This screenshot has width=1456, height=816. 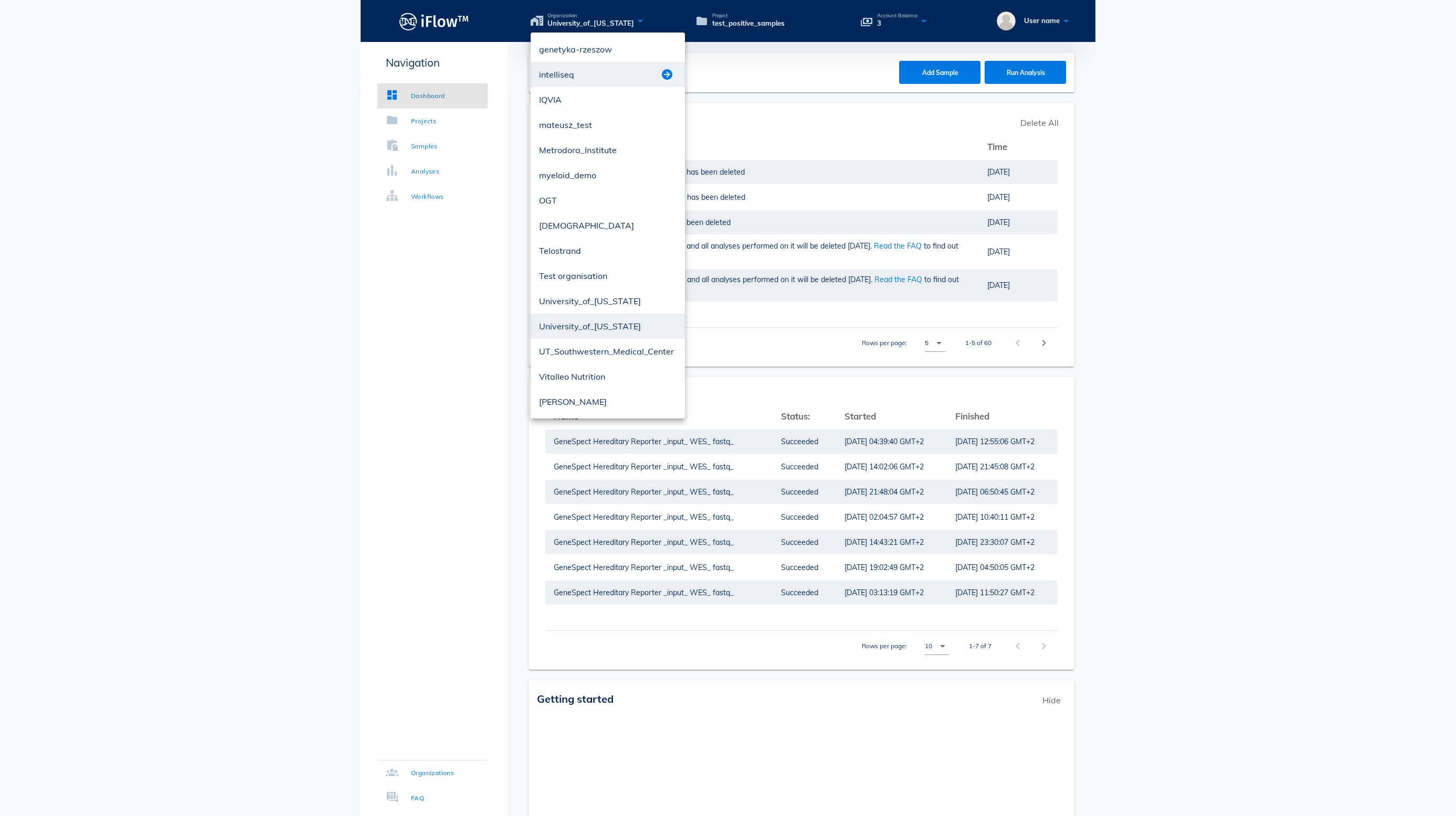 I want to click on div: IQVIA, so click(x=607, y=100).